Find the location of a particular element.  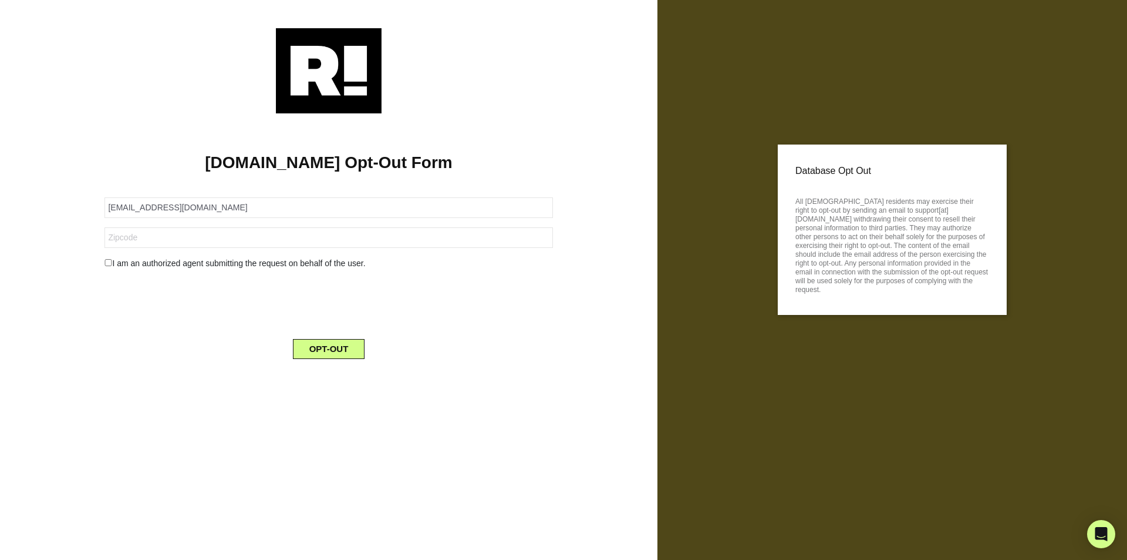

div: Open Intercom Messenger is located at coordinates (1102, 534).